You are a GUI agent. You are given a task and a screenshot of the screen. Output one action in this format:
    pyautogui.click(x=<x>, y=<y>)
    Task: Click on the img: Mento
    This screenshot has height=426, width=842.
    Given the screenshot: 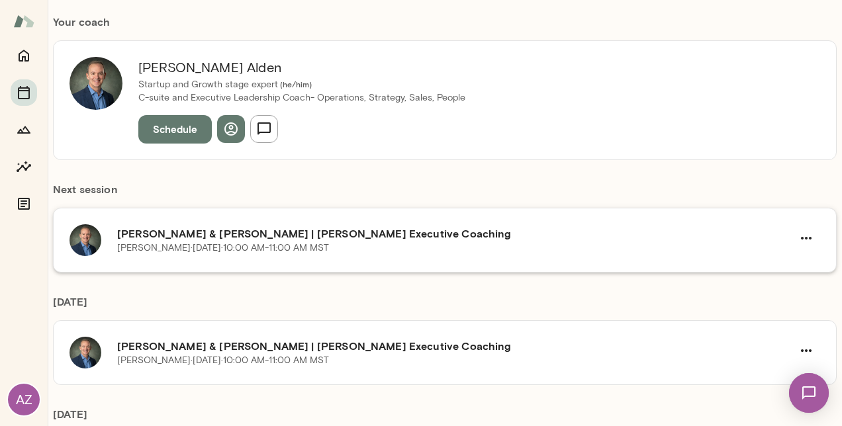 What is the action you would take?
    pyautogui.click(x=24, y=21)
    